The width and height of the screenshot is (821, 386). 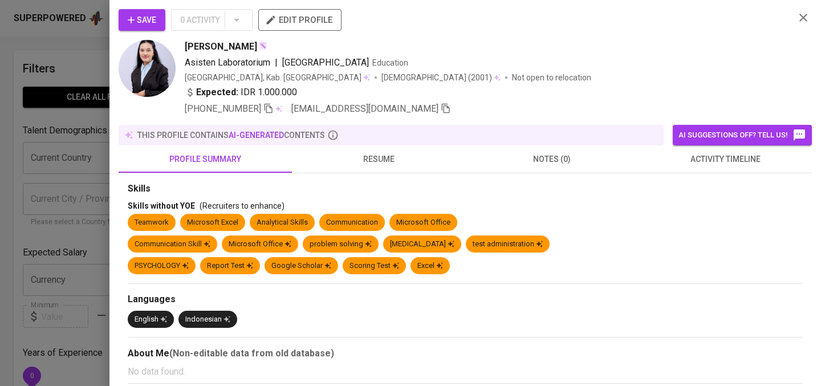 What do you see at coordinates (241, 92) in the screenshot?
I see `div: IDR 1.000.000` at bounding box center [241, 92].